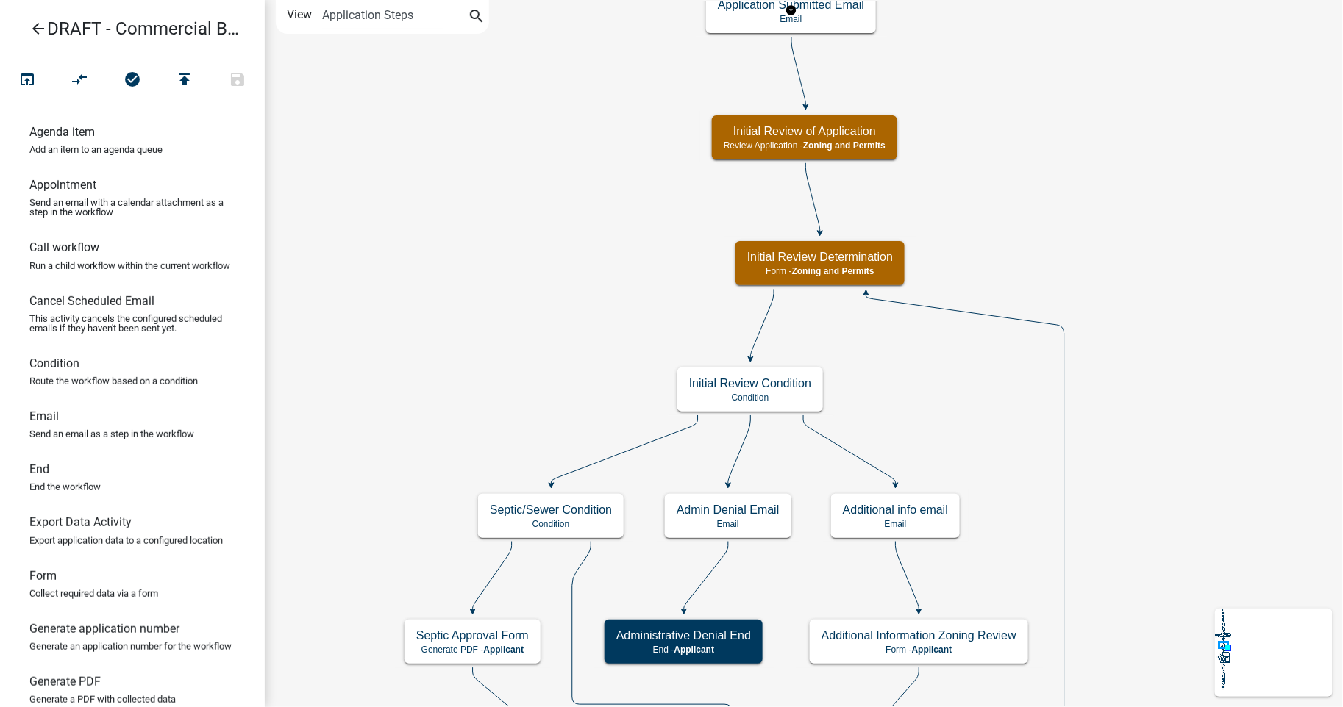  Describe the element at coordinates (185, 81) in the screenshot. I see `i: publish` at that location.